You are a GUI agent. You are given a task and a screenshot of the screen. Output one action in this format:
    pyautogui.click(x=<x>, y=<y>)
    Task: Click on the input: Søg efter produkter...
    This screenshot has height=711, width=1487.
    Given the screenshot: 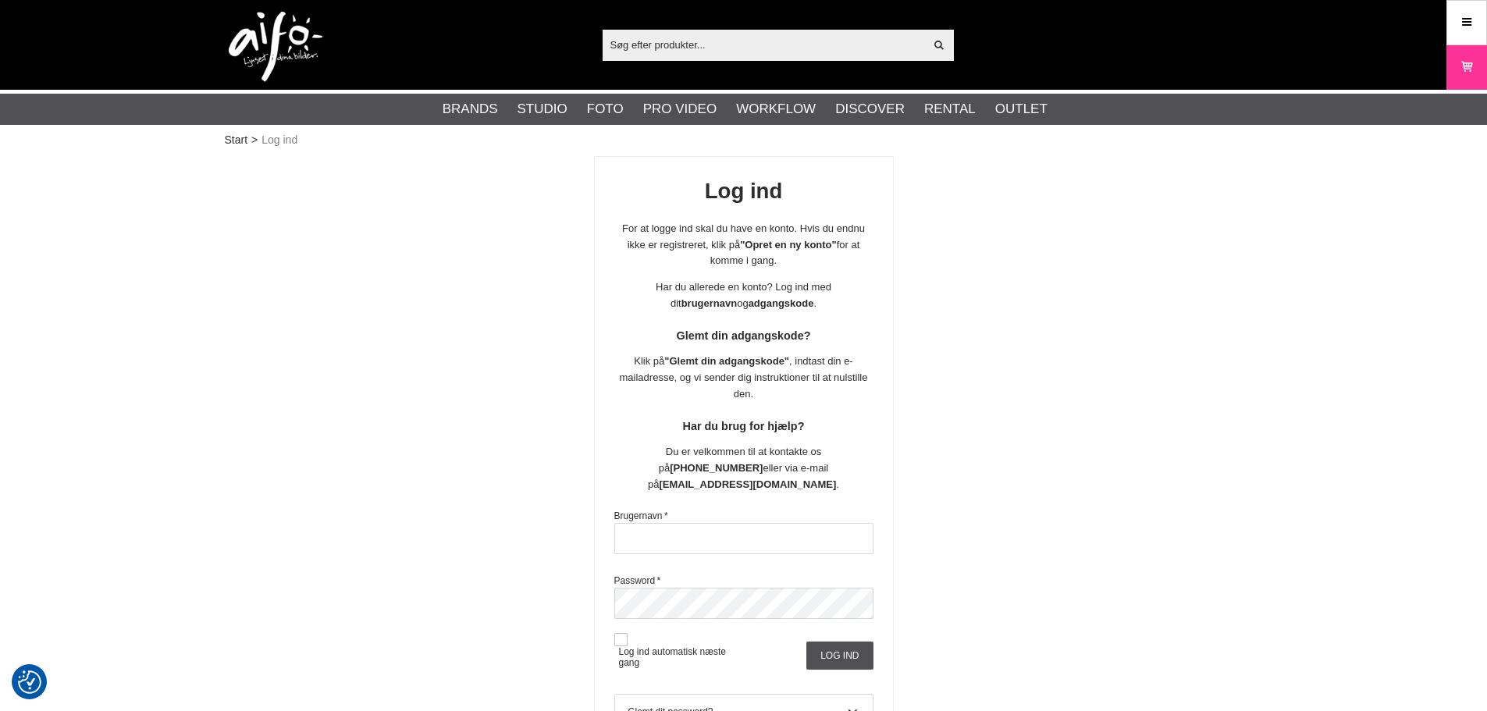 What is the action you would take?
    pyautogui.click(x=764, y=45)
    